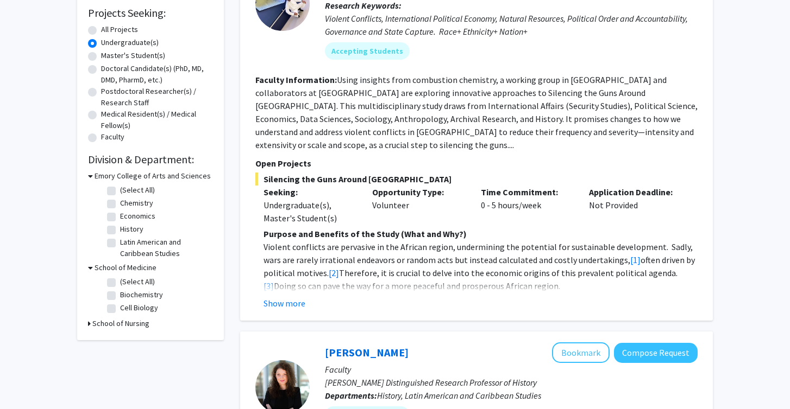  What do you see at coordinates (121, 324) in the screenshot?
I see `h3: School of Nursing` at bounding box center [121, 324].